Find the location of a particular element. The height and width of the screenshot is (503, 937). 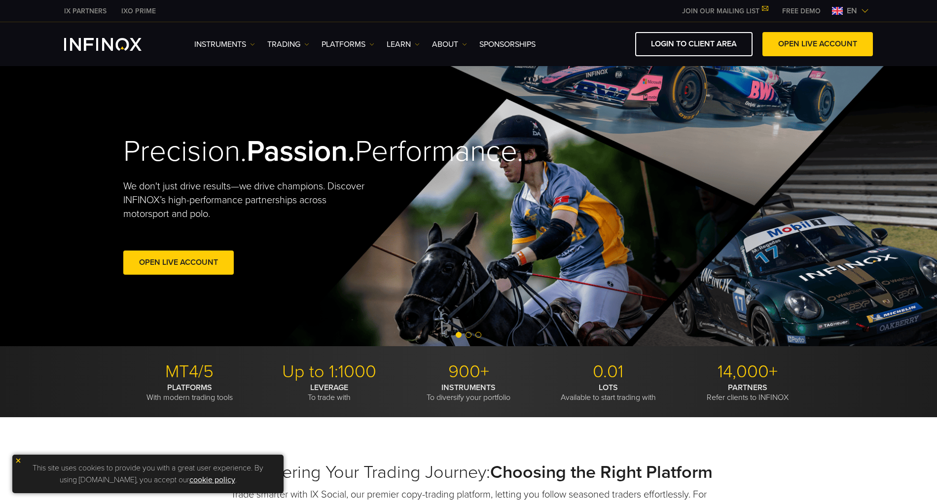

p: Up to 1:1000 is located at coordinates (329, 372).